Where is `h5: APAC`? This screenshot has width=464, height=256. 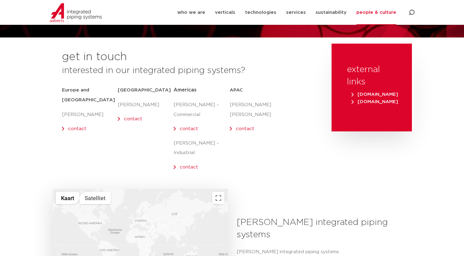
h5: APAC is located at coordinates (257, 90).